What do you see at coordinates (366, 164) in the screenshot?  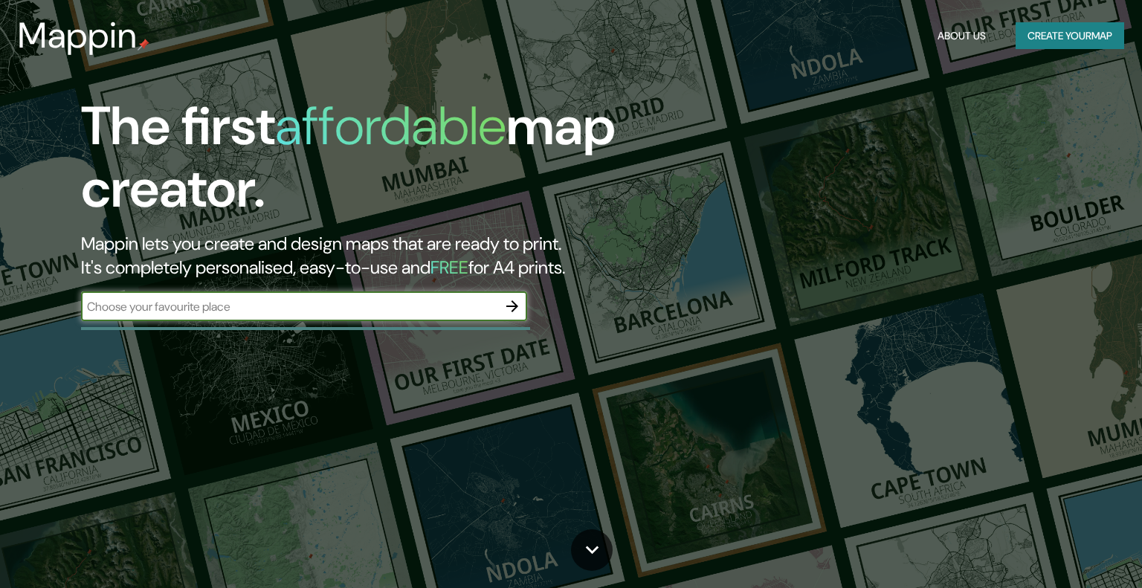 I see `h1: The first map creator.` at bounding box center [366, 164].